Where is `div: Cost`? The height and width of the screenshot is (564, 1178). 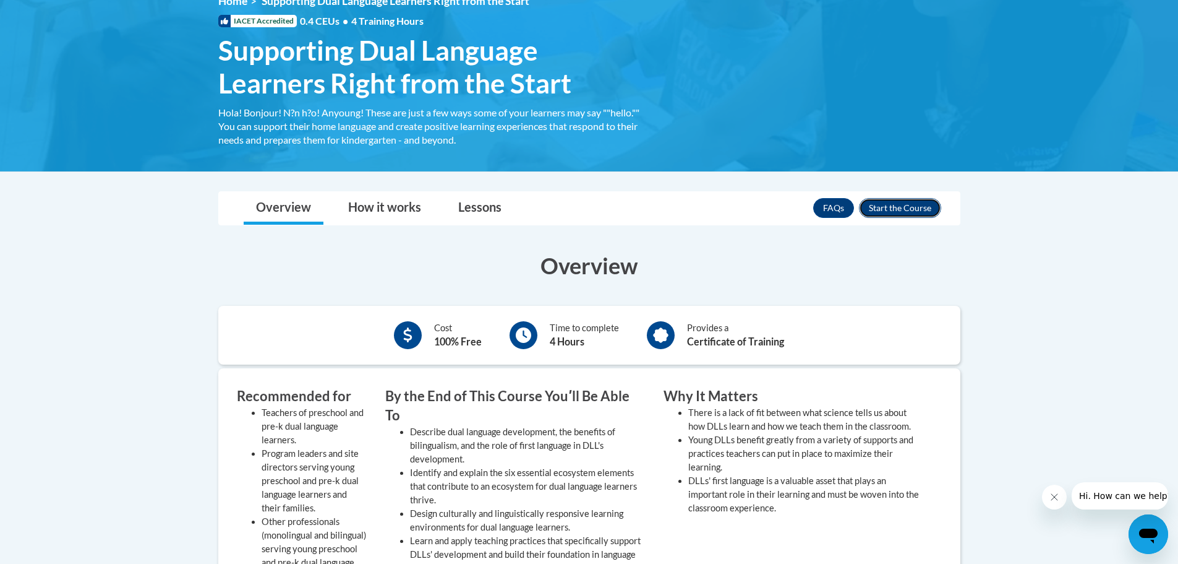
div: Cost is located at coordinates (458, 335).